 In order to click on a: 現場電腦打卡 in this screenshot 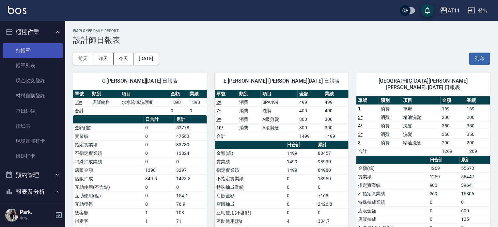, I will do `click(33, 141)`.